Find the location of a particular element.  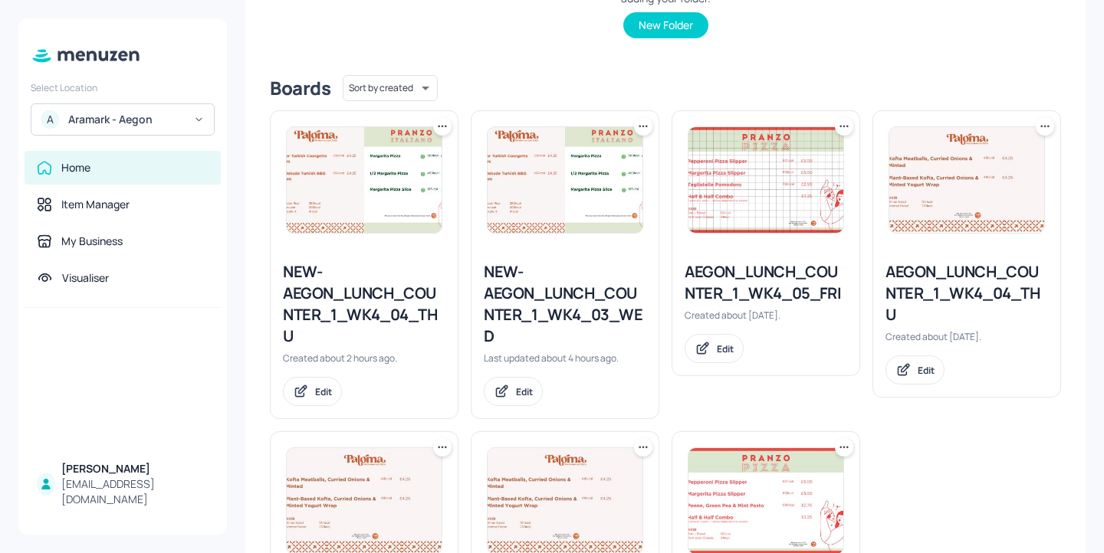

div: AEGON_LUNCH_COUNTER_1_WK4_05_FRI is located at coordinates (766, 283).